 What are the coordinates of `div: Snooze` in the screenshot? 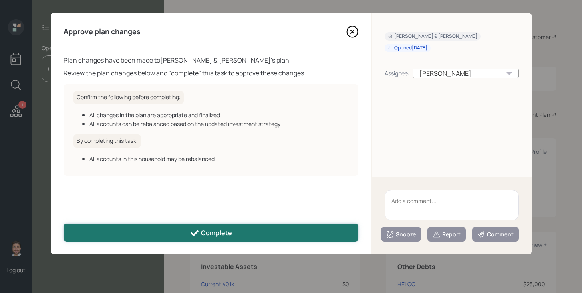 It's located at (401, 234).